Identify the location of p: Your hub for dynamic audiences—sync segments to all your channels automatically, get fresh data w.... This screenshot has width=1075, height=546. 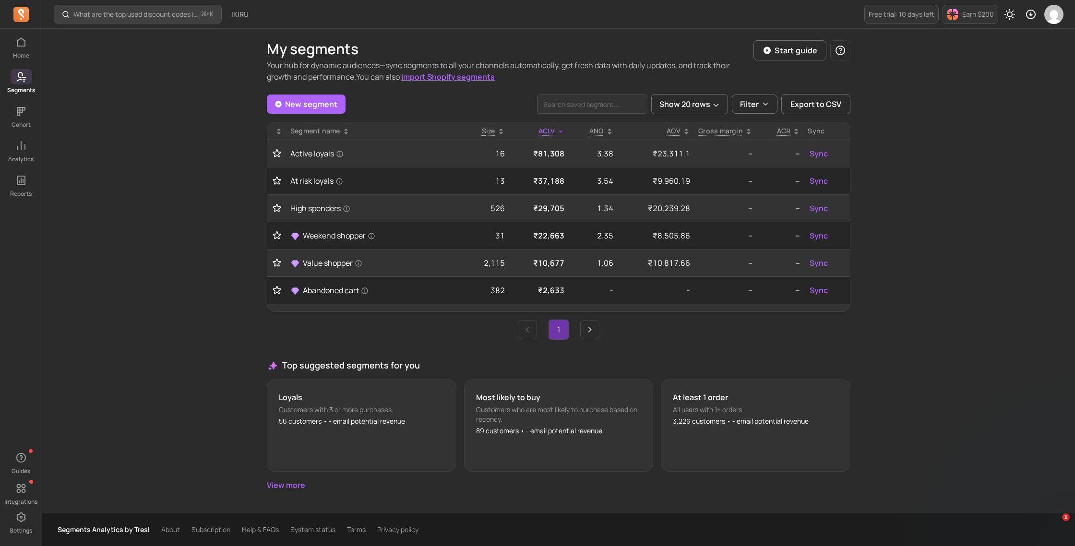
(510, 71).